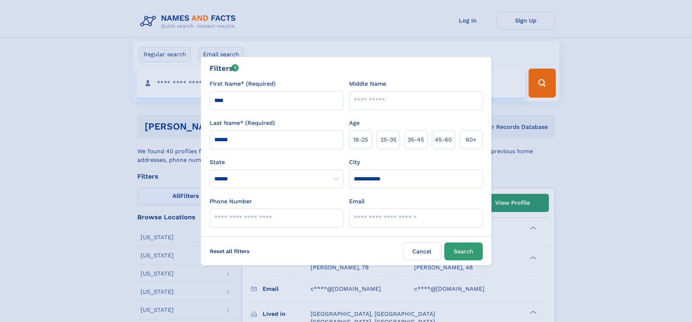 This screenshot has width=692, height=322. What do you see at coordinates (354, 123) in the screenshot?
I see `label: Age` at bounding box center [354, 123].